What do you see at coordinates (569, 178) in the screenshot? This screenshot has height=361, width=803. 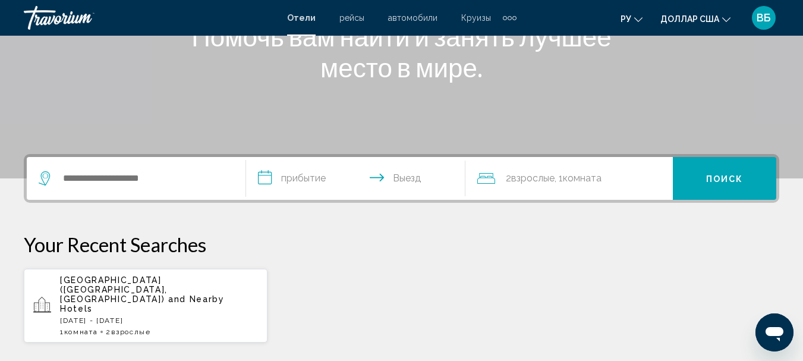 I see `button: Путешественники: 2 взрослых, 0 детей` at bounding box center [569, 178].